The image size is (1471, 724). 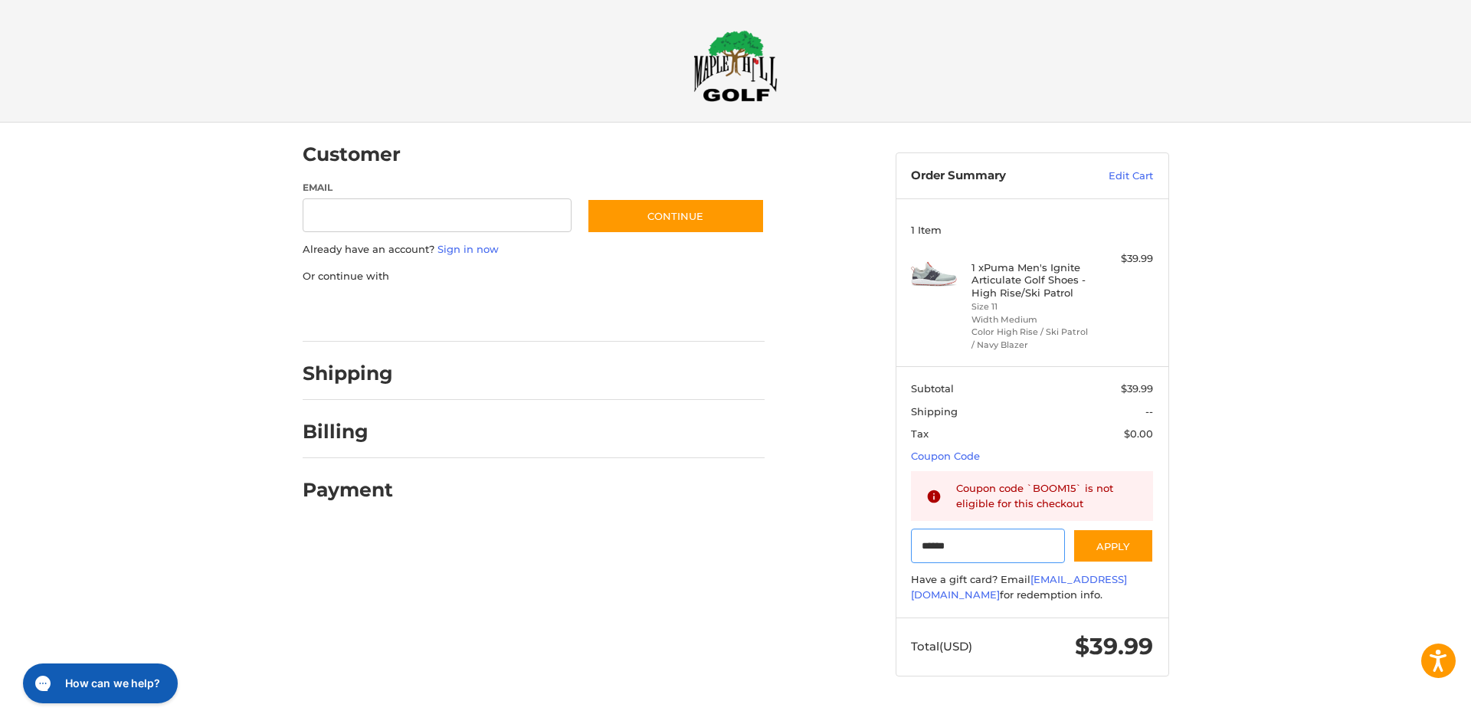 What do you see at coordinates (533, 277) in the screenshot?
I see `p: Or continue with` at bounding box center [533, 277].